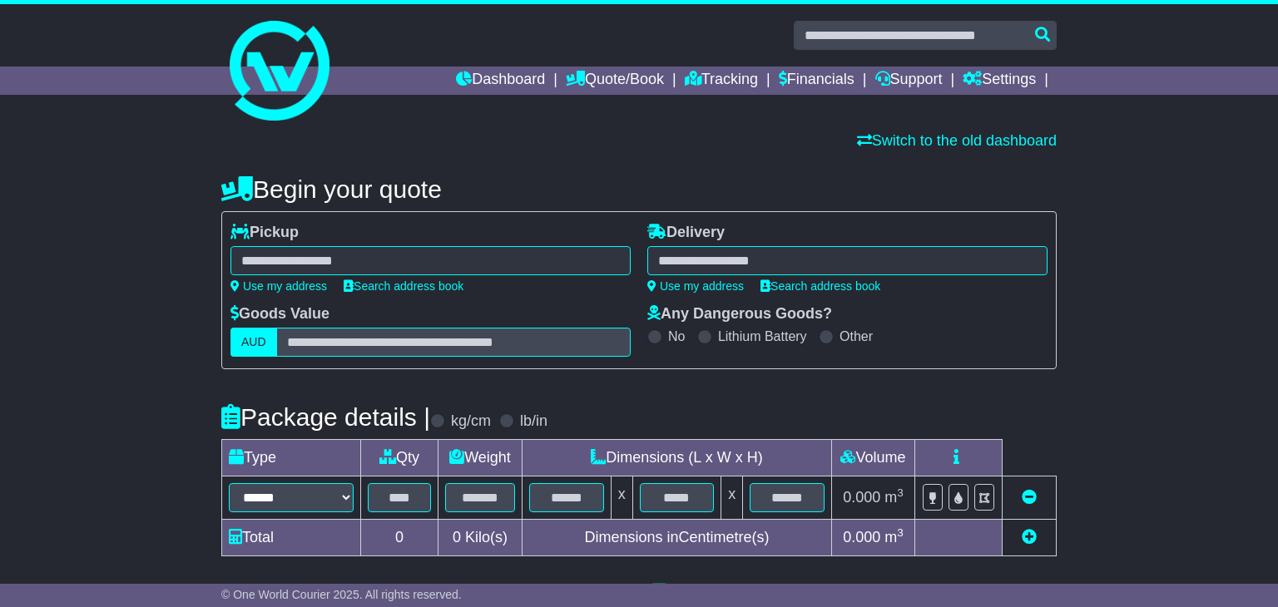 The image size is (1278, 607). Describe the element at coordinates (500, 81) in the screenshot. I see `a: Dashboard` at that location.